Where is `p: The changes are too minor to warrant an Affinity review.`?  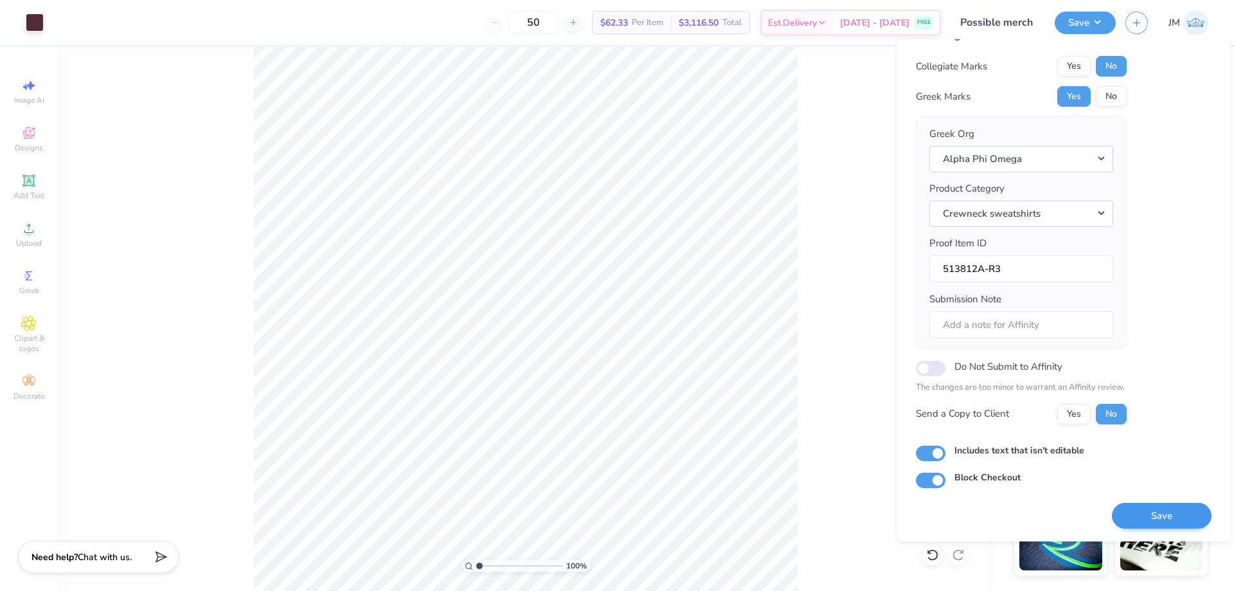
p: The changes are too minor to warrant an Affinity review. is located at coordinates (1021, 388).